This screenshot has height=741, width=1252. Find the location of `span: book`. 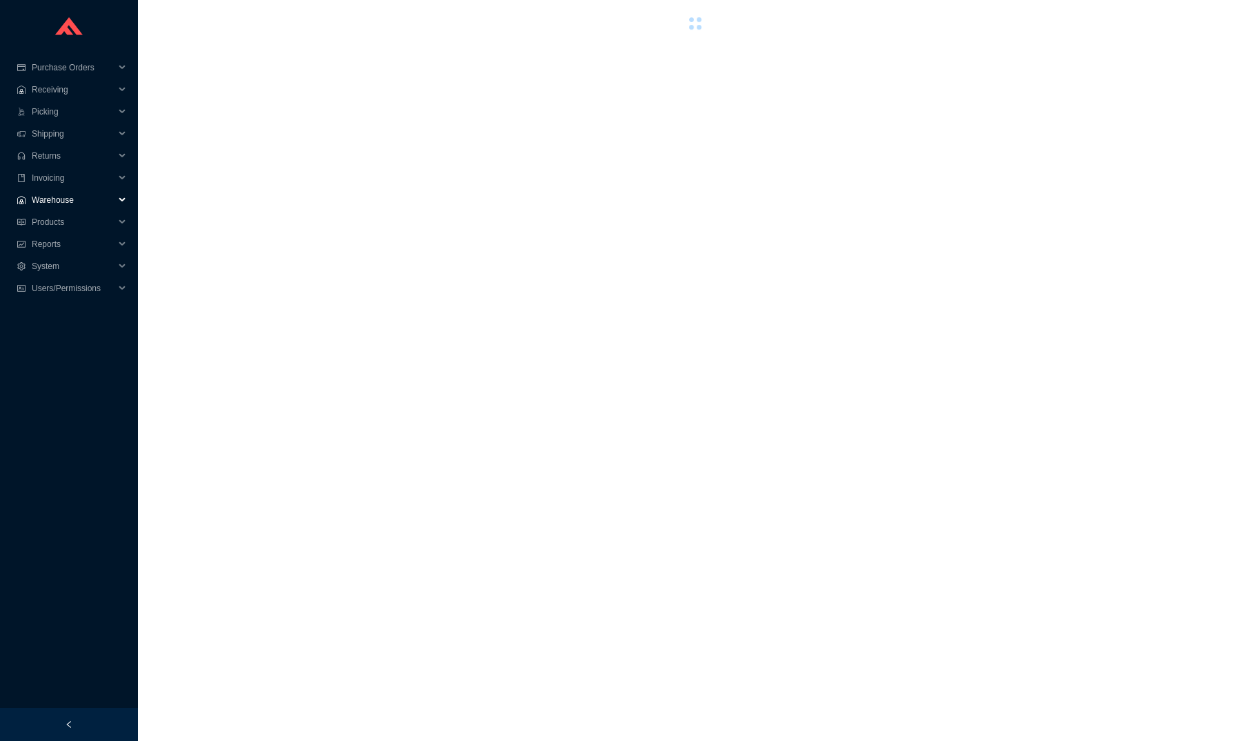

span: book is located at coordinates (21, 178).